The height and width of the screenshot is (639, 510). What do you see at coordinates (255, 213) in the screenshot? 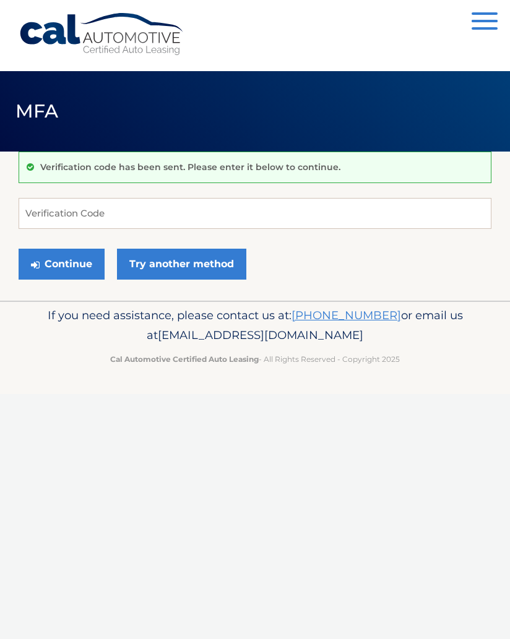
I see `input: Verification Code` at bounding box center [255, 213].